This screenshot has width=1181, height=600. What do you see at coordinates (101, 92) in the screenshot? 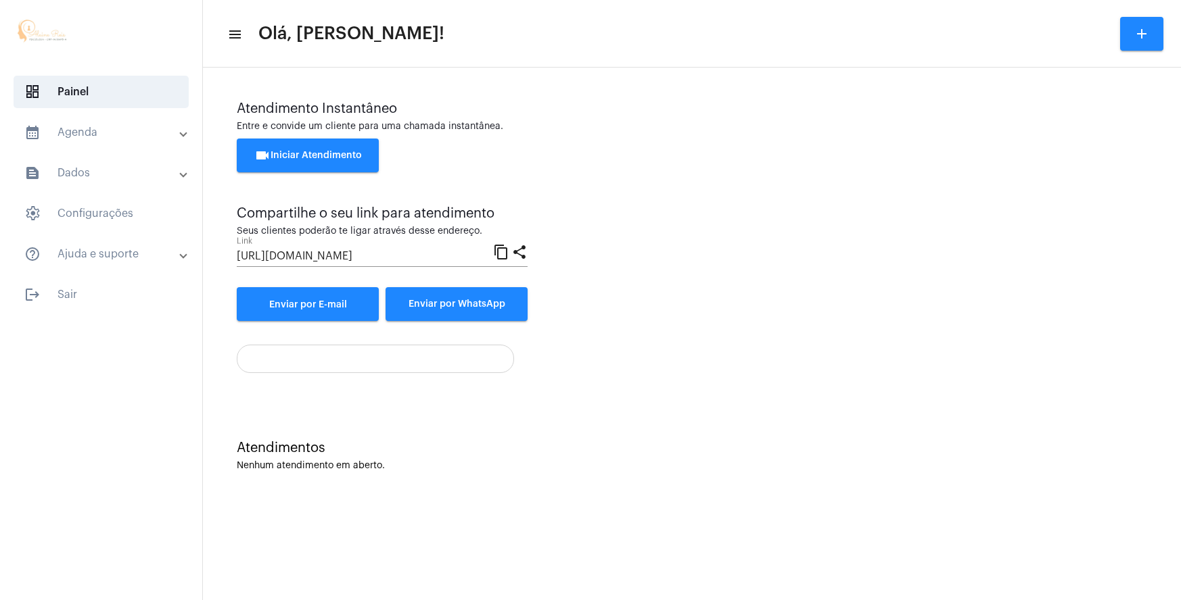
I see `span: Painel` at bounding box center [101, 92].